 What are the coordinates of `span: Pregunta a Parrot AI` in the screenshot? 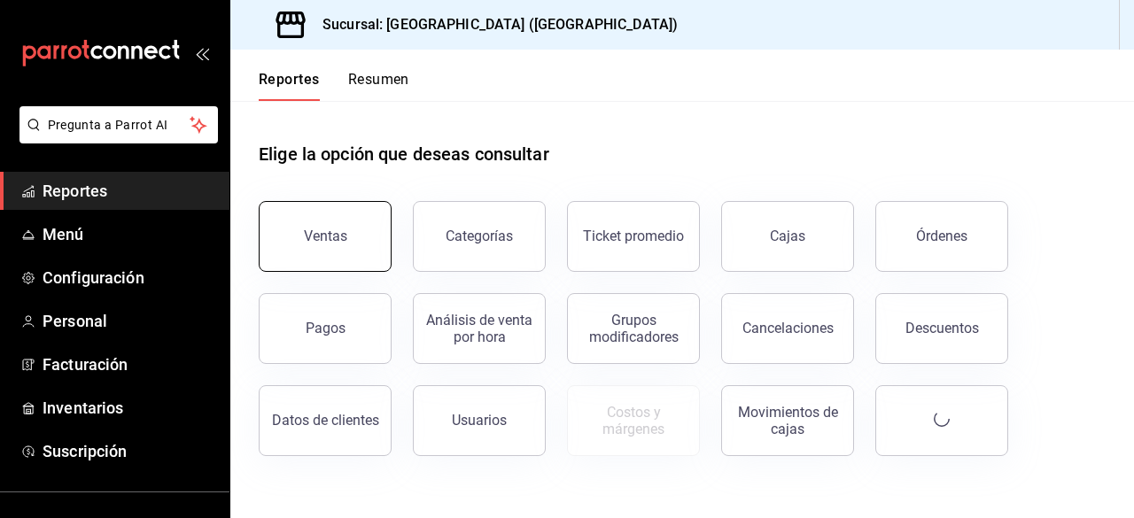 It's located at (119, 125).